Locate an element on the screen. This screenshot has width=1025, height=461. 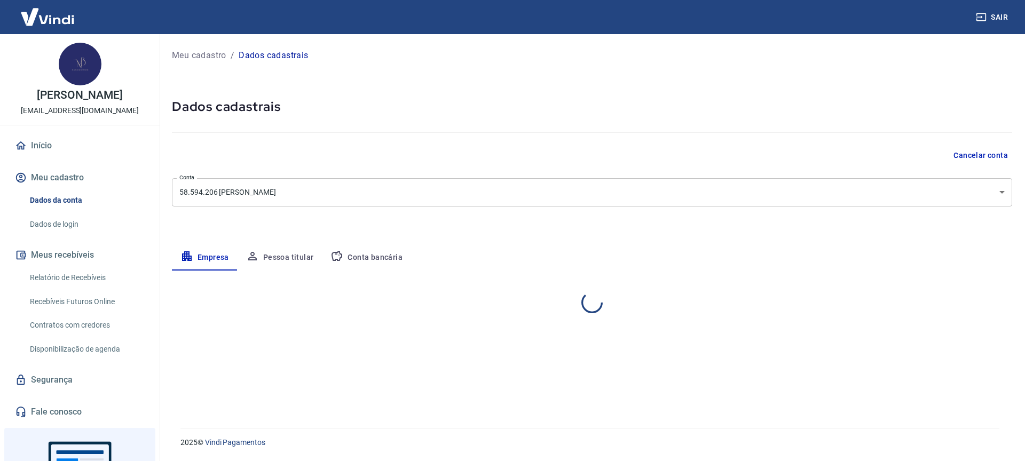
a: Contratos com credores is located at coordinates (86, 325).